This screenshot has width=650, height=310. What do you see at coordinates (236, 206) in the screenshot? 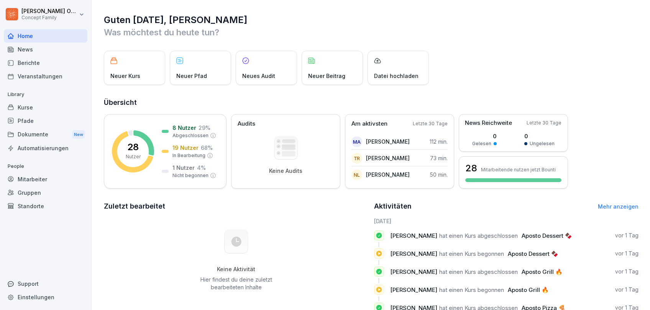
I see `h2: Zuletzt bearbeitet` at bounding box center [236, 206].